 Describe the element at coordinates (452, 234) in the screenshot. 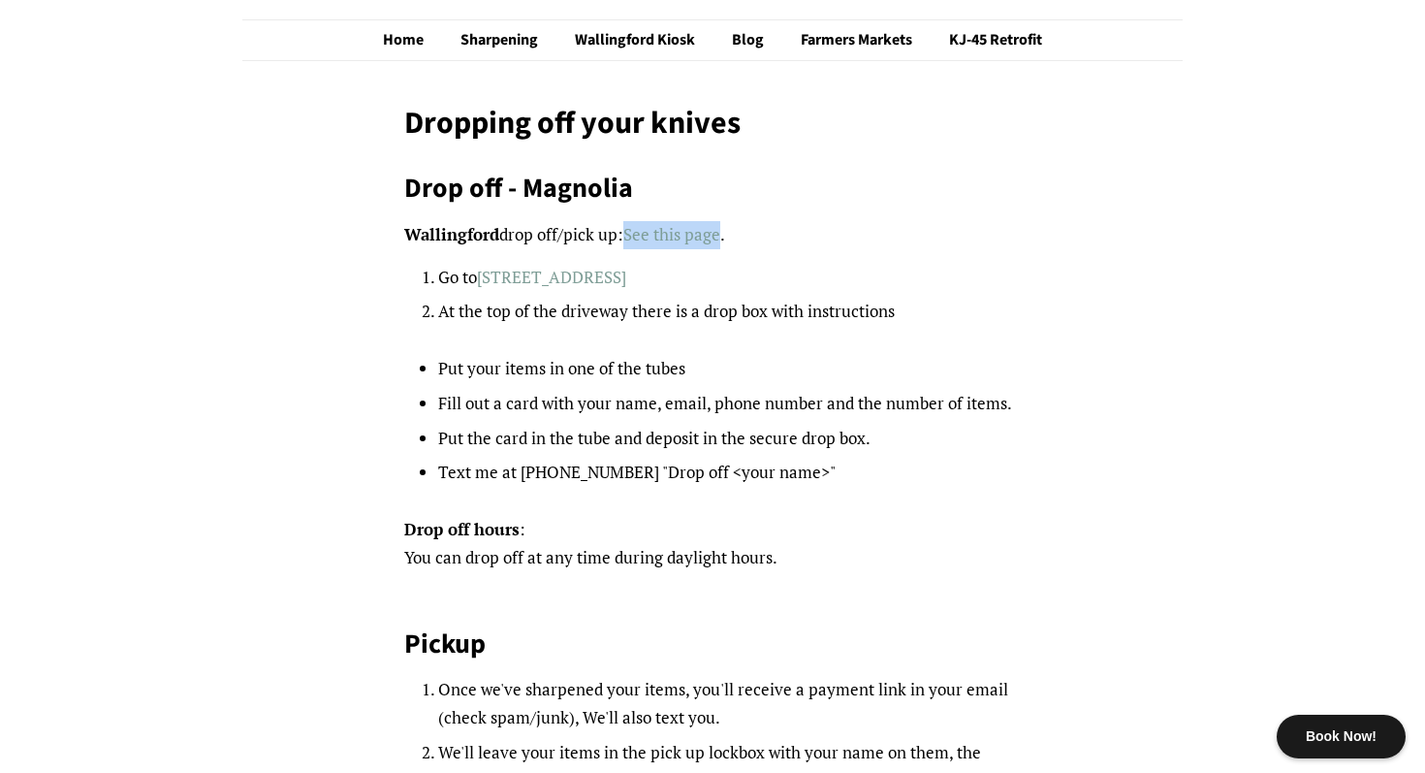

I see `strong: Wallingford` at that location.